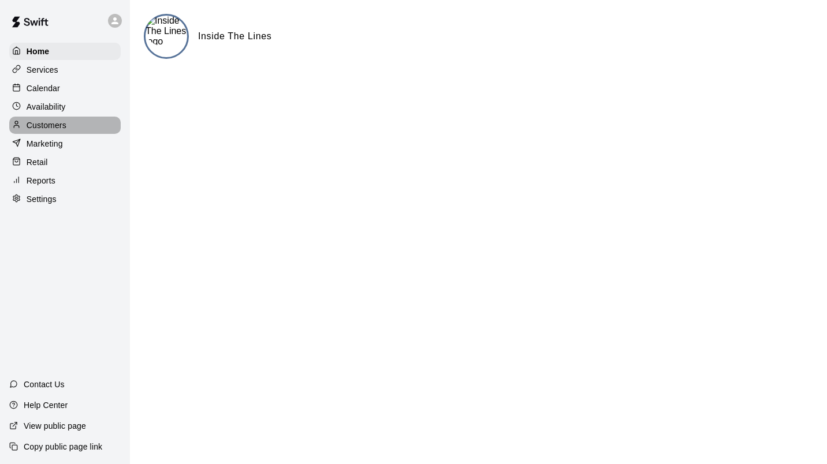 The height and width of the screenshot is (464, 827). What do you see at coordinates (65, 144) in the screenshot?
I see `div: Marketing` at bounding box center [65, 144].